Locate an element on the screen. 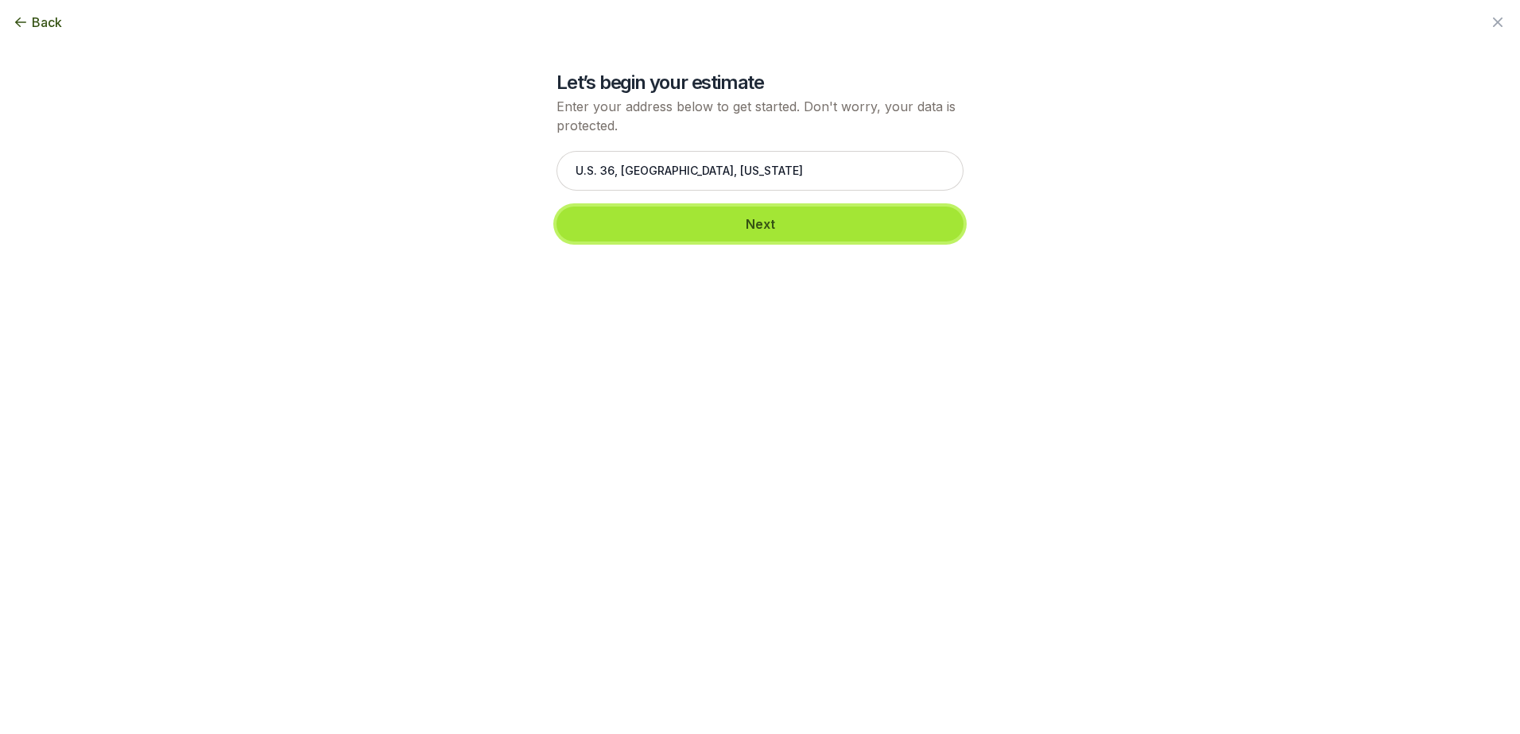 Image resolution: width=1520 pixels, height=734 pixels. input: Enter your address is located at coordinates (760, 171).